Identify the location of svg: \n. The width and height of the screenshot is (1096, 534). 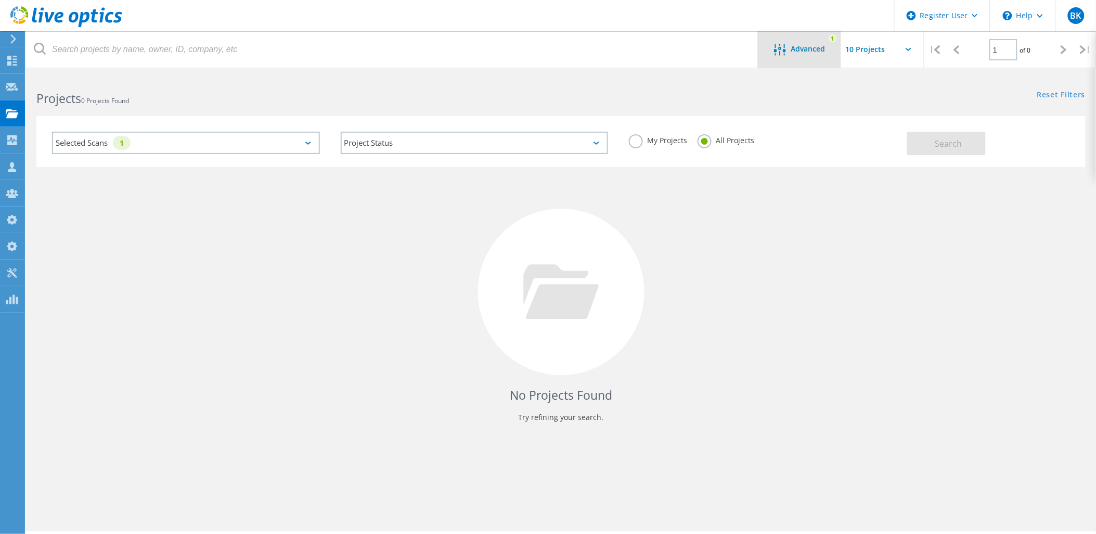
(1007, 16).